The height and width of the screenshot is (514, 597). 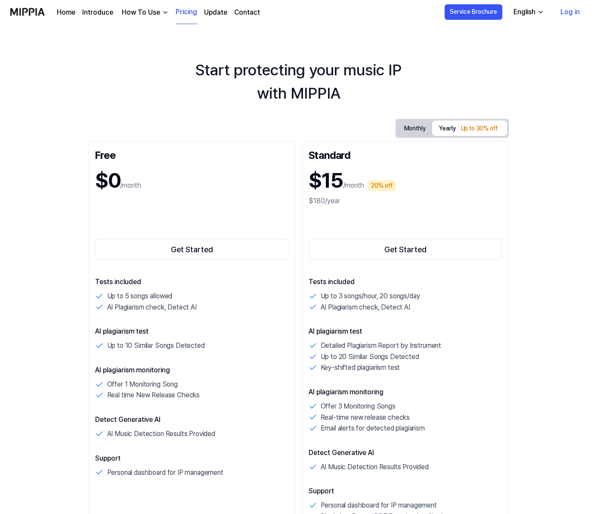 I want to click on div: Standard, so click(x=406, y=155).